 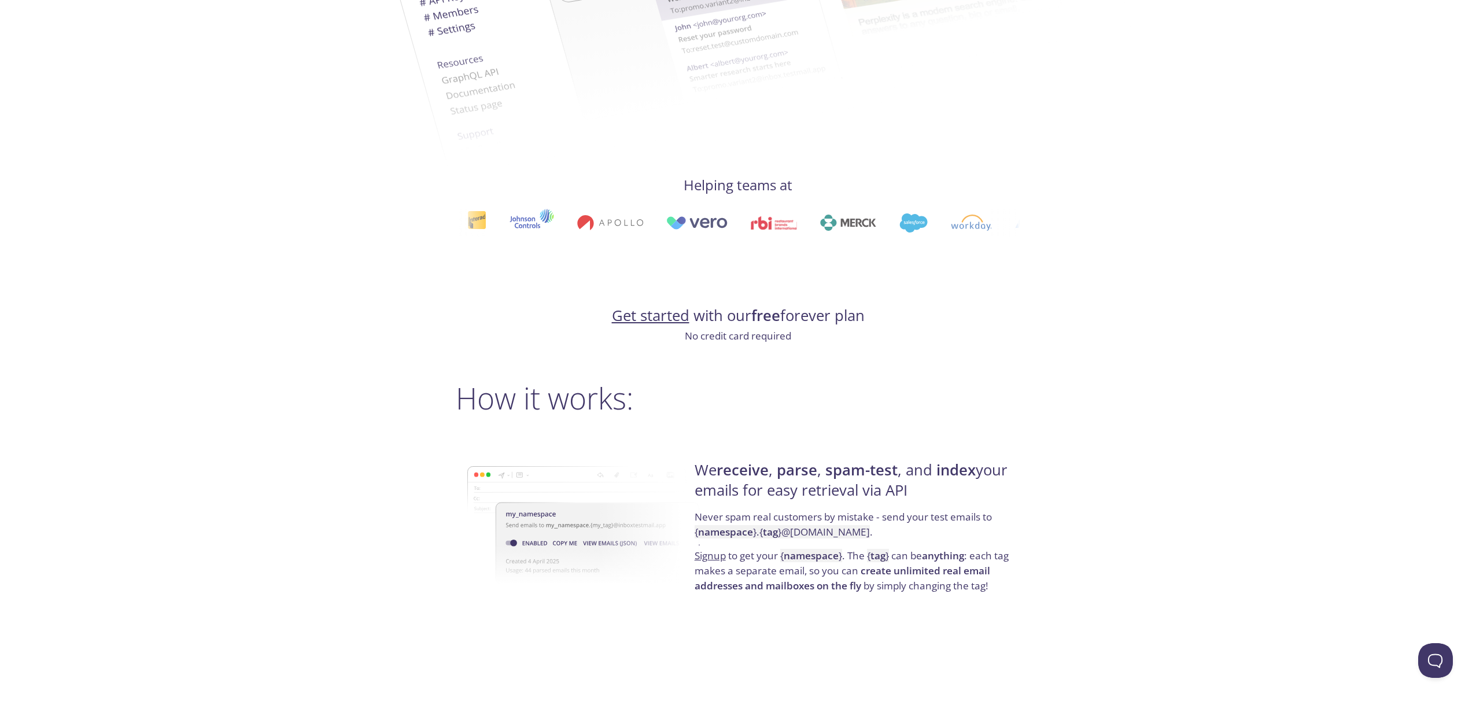 I want to click on h4: We , , , and your emails for easy retrieval via API, so click(x=856, y=485).